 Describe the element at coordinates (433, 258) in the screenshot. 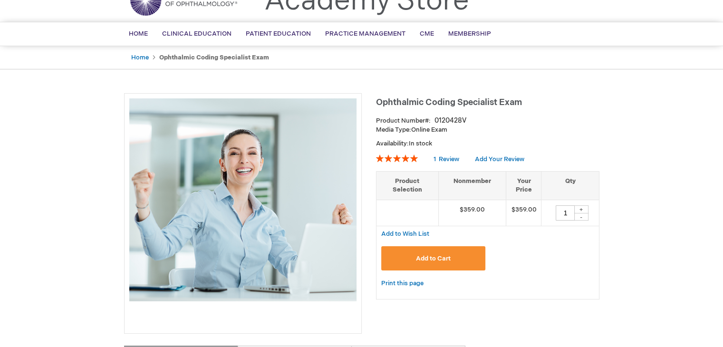

I see `button: Add to Cart` at that location.